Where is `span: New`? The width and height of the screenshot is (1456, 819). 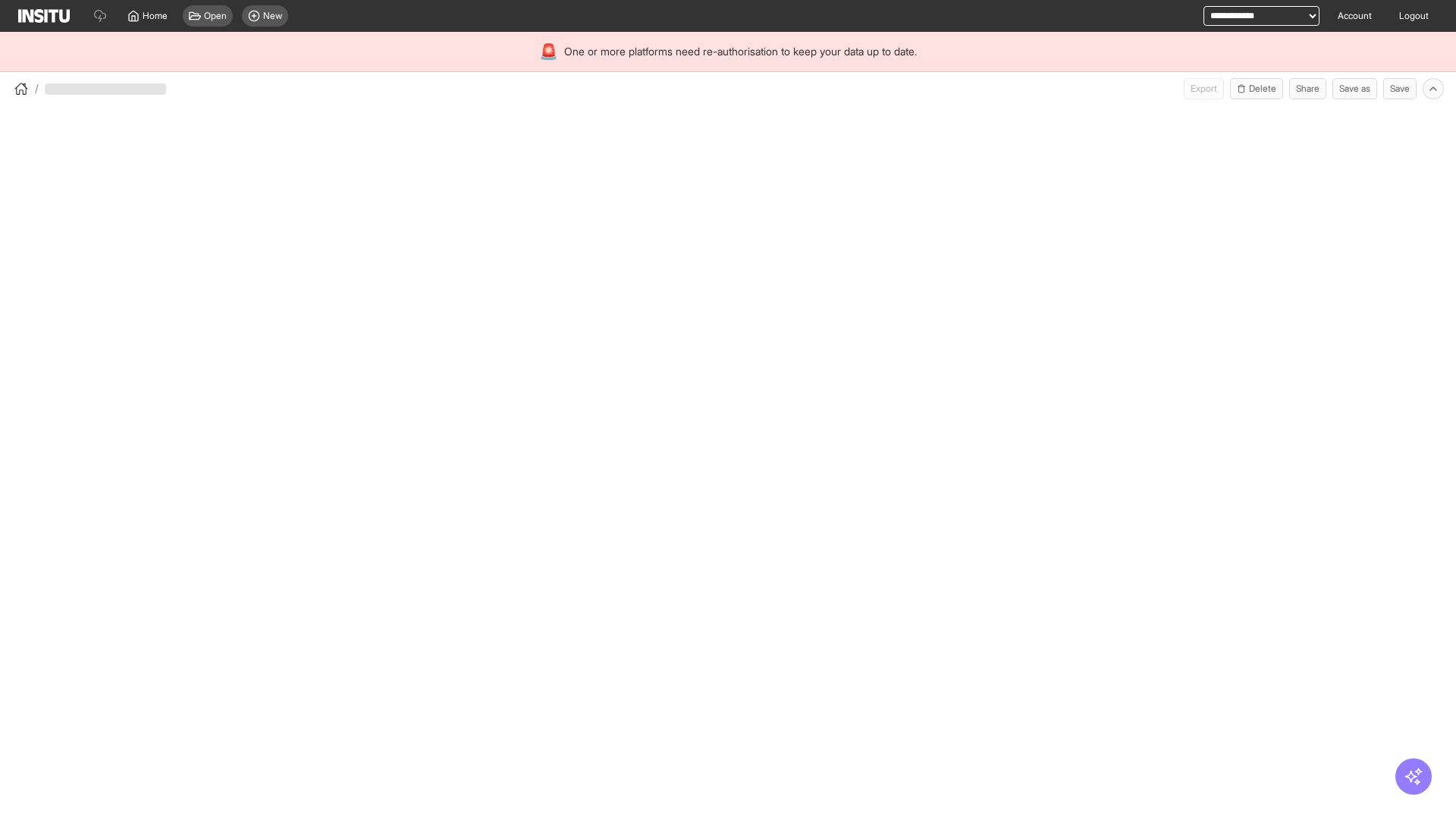 span: New is located at coordinates (272, 16).